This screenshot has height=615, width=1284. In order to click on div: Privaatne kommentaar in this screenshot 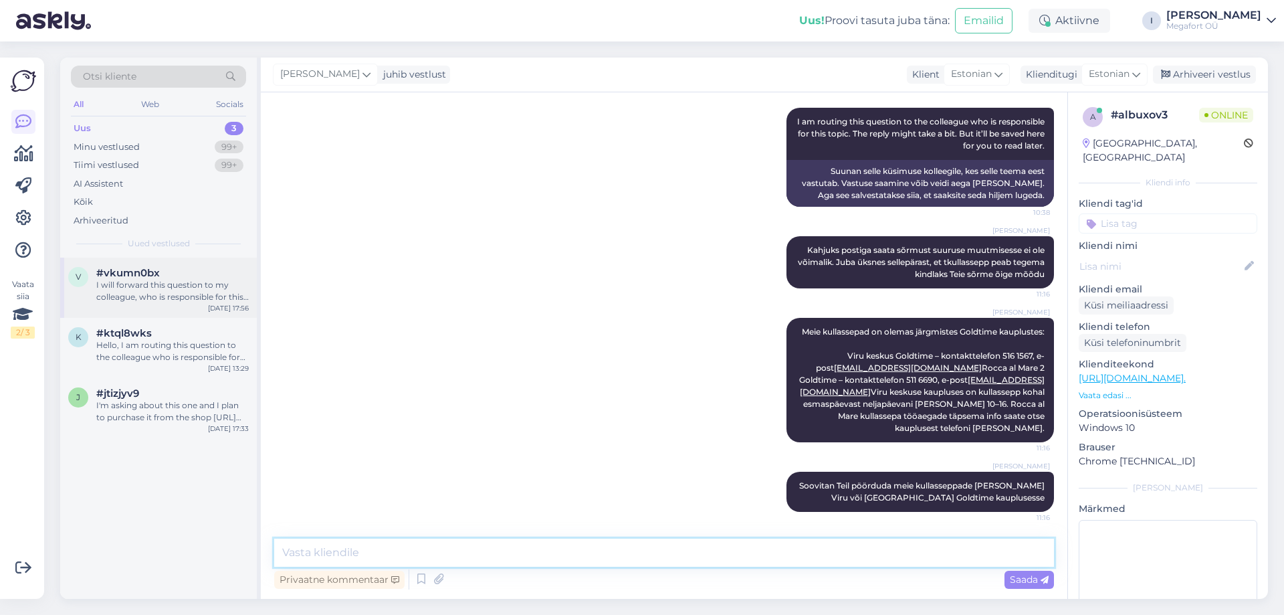, I will do `click(339, 579)`.